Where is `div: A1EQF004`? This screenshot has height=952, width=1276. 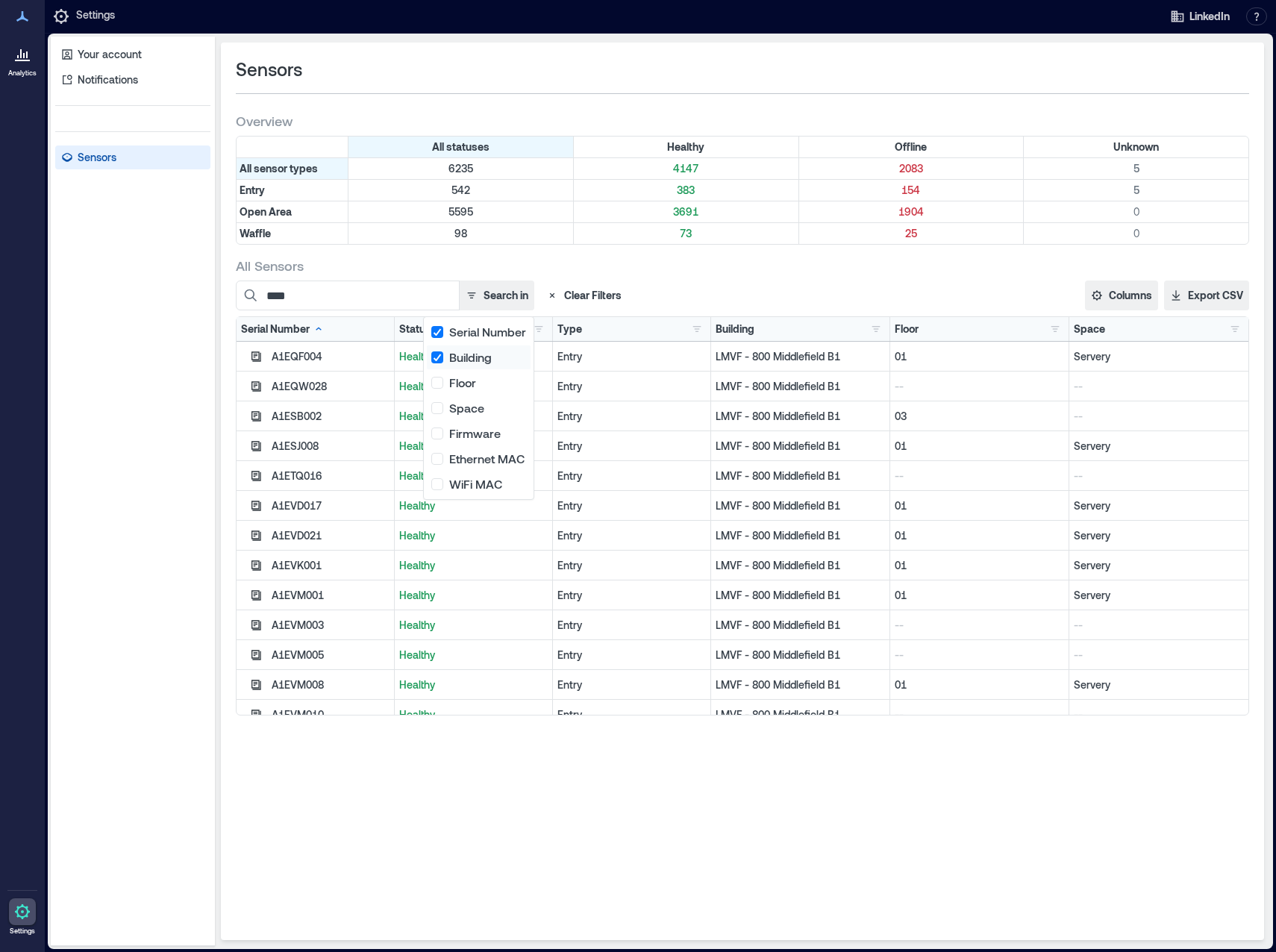 div: A1EQF004 is located at coordinates (331, 357).